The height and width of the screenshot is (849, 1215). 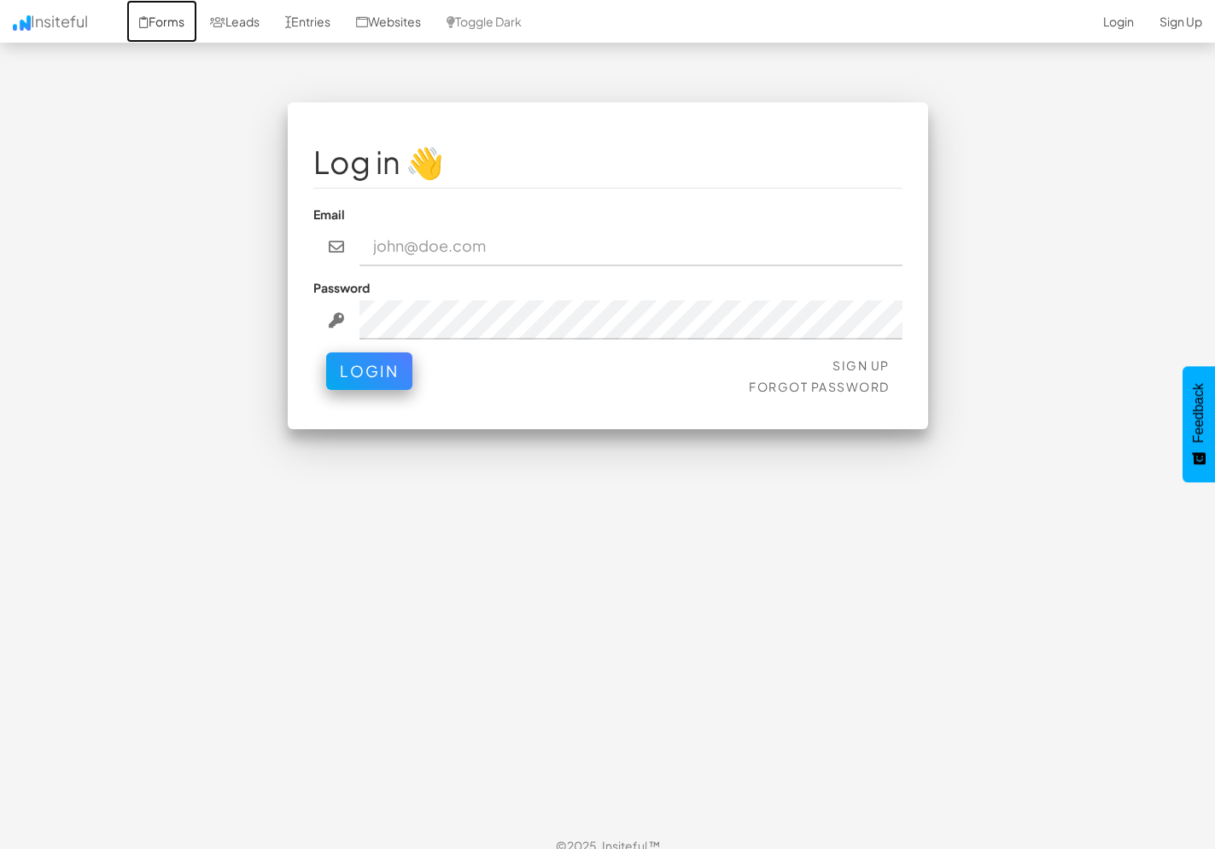 I want to click on a: Forgot Password, so click(x=819, y=387).